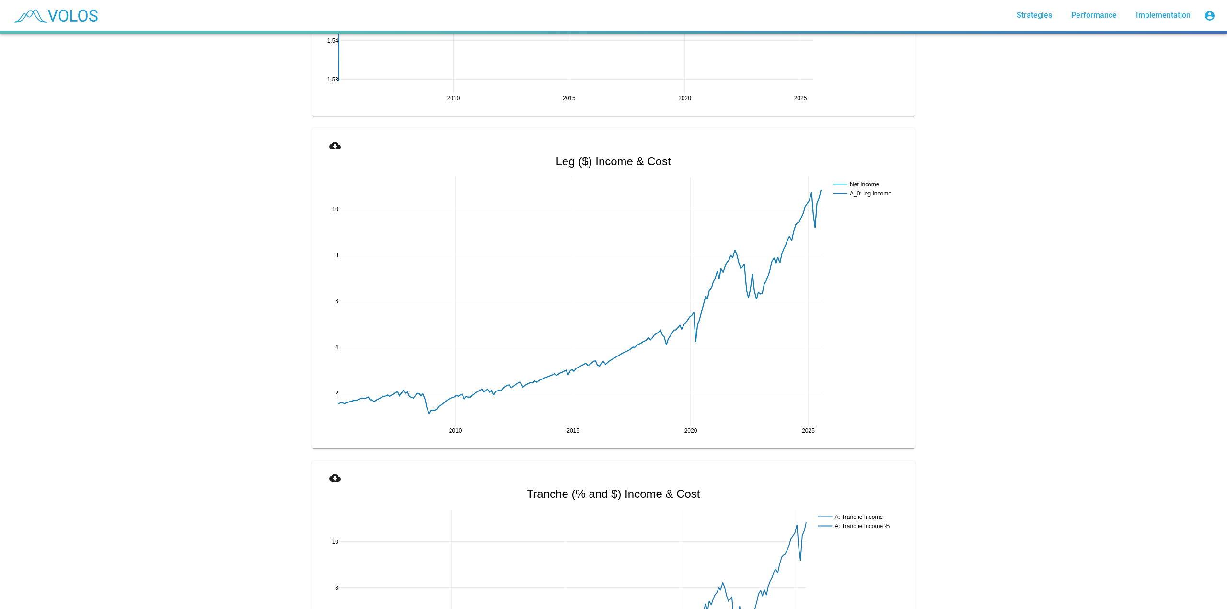 This screenshot has width=1227, height=609. Describe the element at coordinates (1035, 15) in the screenshot. I see `span: Strategies` at that location.